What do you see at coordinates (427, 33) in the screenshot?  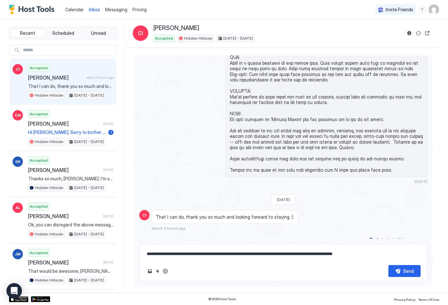 I see `button: Open reservation` at bounding box center [427, 33].